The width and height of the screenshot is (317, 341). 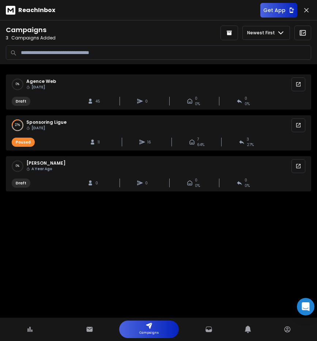 What do you see at coordinates (101, 142) in the screenshot?
I see `span: 11` at bounding box center [101, 142].